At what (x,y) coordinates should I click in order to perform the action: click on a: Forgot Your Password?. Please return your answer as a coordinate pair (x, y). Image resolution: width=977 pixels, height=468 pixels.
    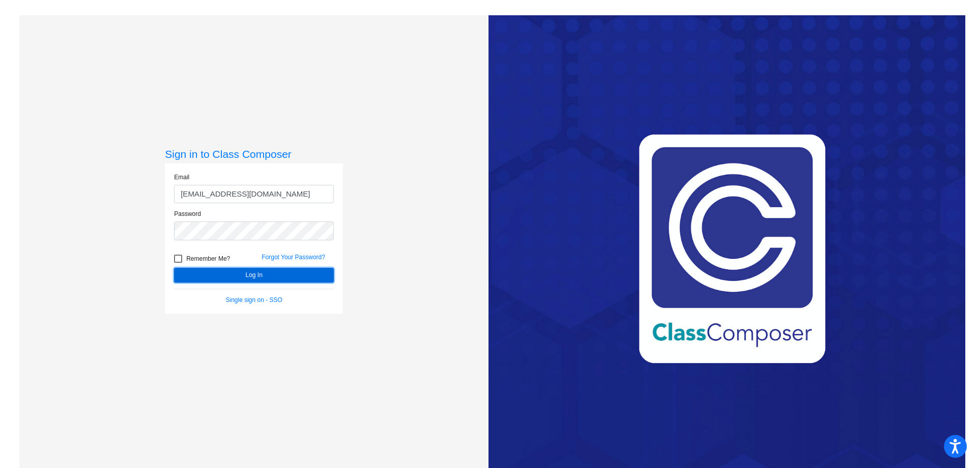
    Looking at the image, I should click on (293, 257).